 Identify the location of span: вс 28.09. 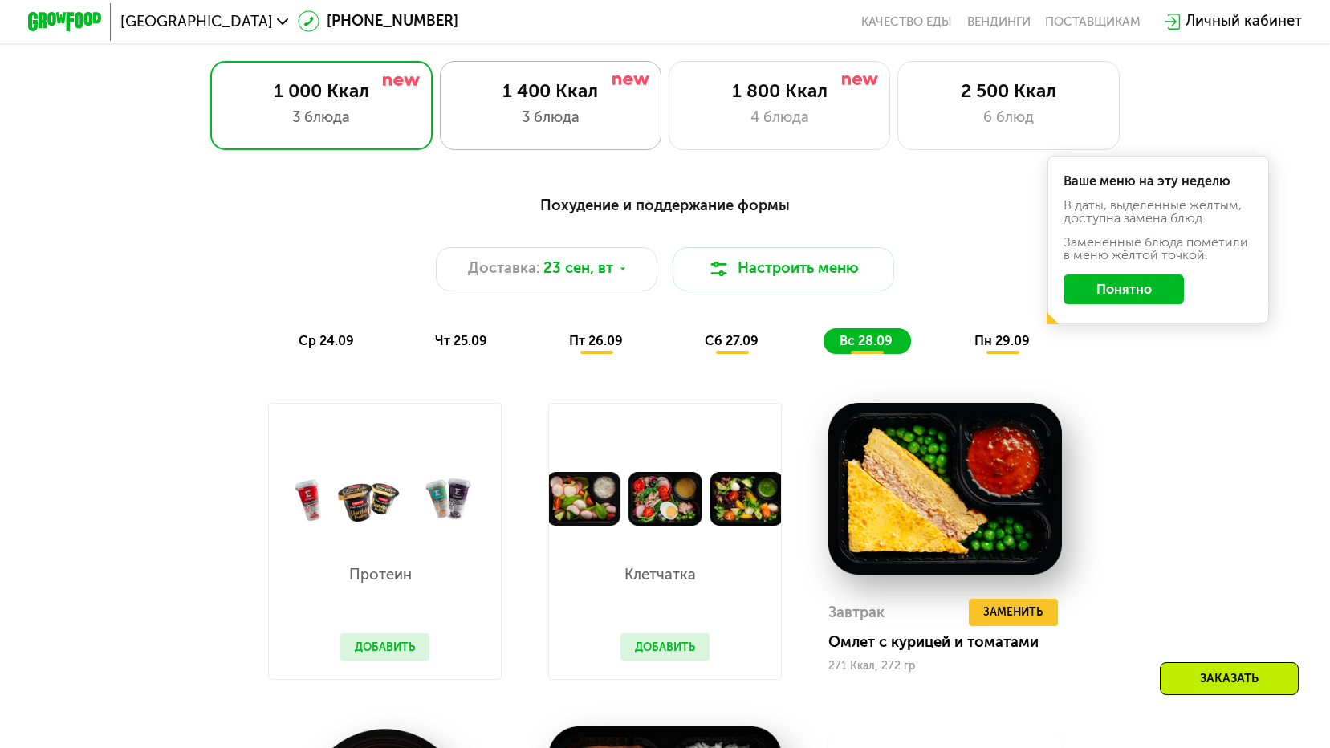
(866, 340).